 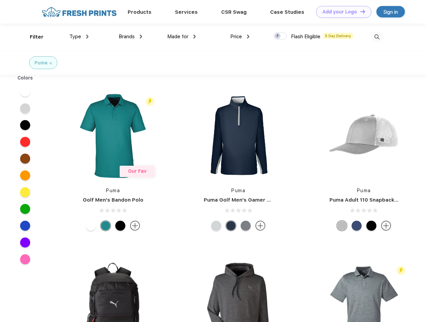 I want to click on div: Pma Blk Pma Blk, so click(x=371, y=225).